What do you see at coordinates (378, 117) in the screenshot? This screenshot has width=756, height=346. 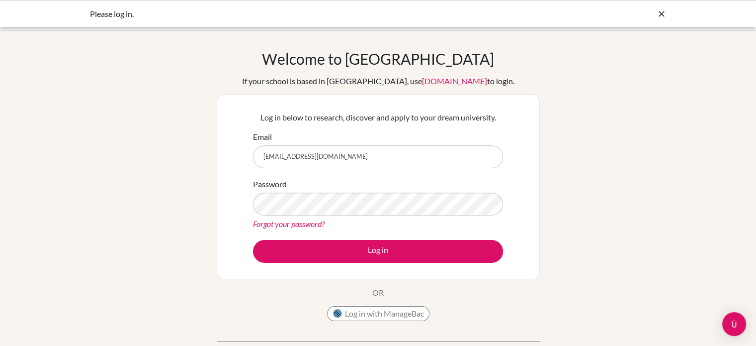 I see `p: Log in below to research, discover and apply to your dream university.` at bounding box center [378, 117].